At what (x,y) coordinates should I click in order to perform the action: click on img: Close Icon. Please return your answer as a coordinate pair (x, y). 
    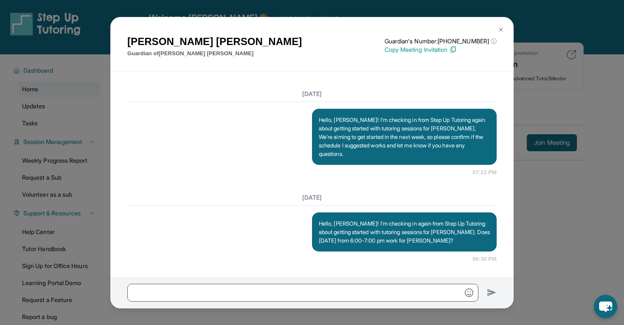
    Looking at the image, I should click on (501, 30).